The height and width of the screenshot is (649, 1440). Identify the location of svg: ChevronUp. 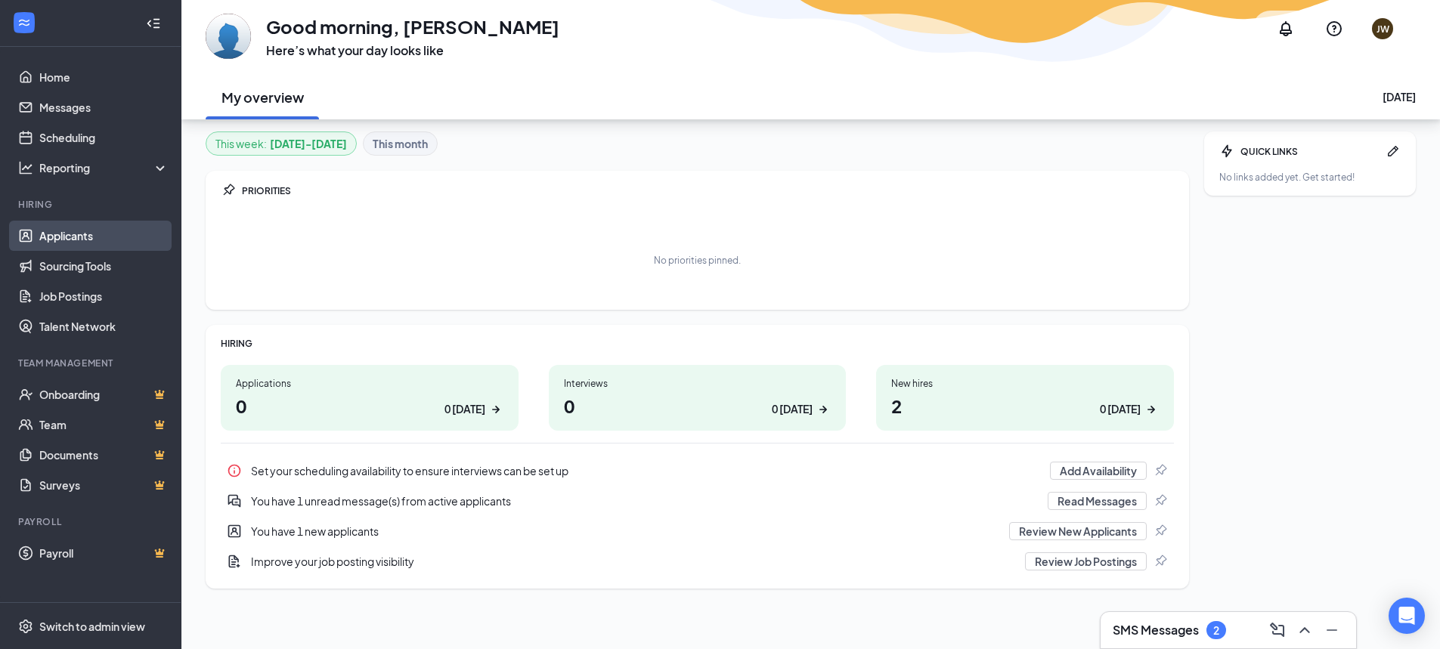
(1305, 630).